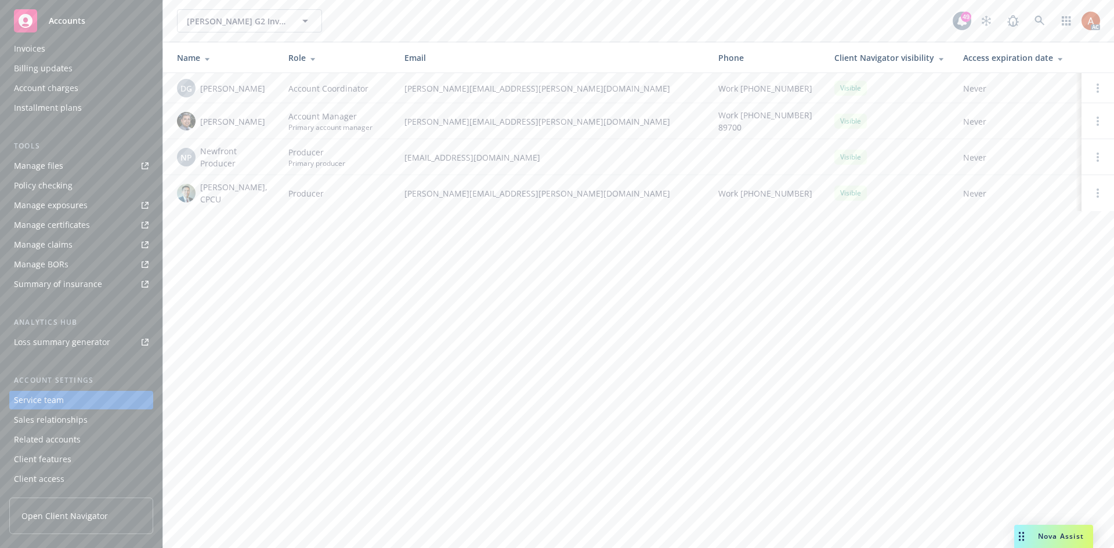  Describe the element at coordinates (186, 88) in the screenshot. I see `span: DG` at that location.